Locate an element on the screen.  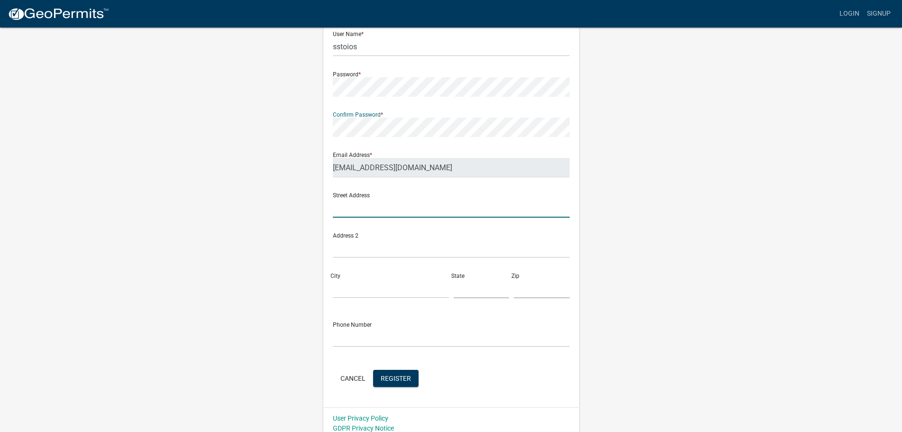
button: Register is located at coordinates (396, 378).